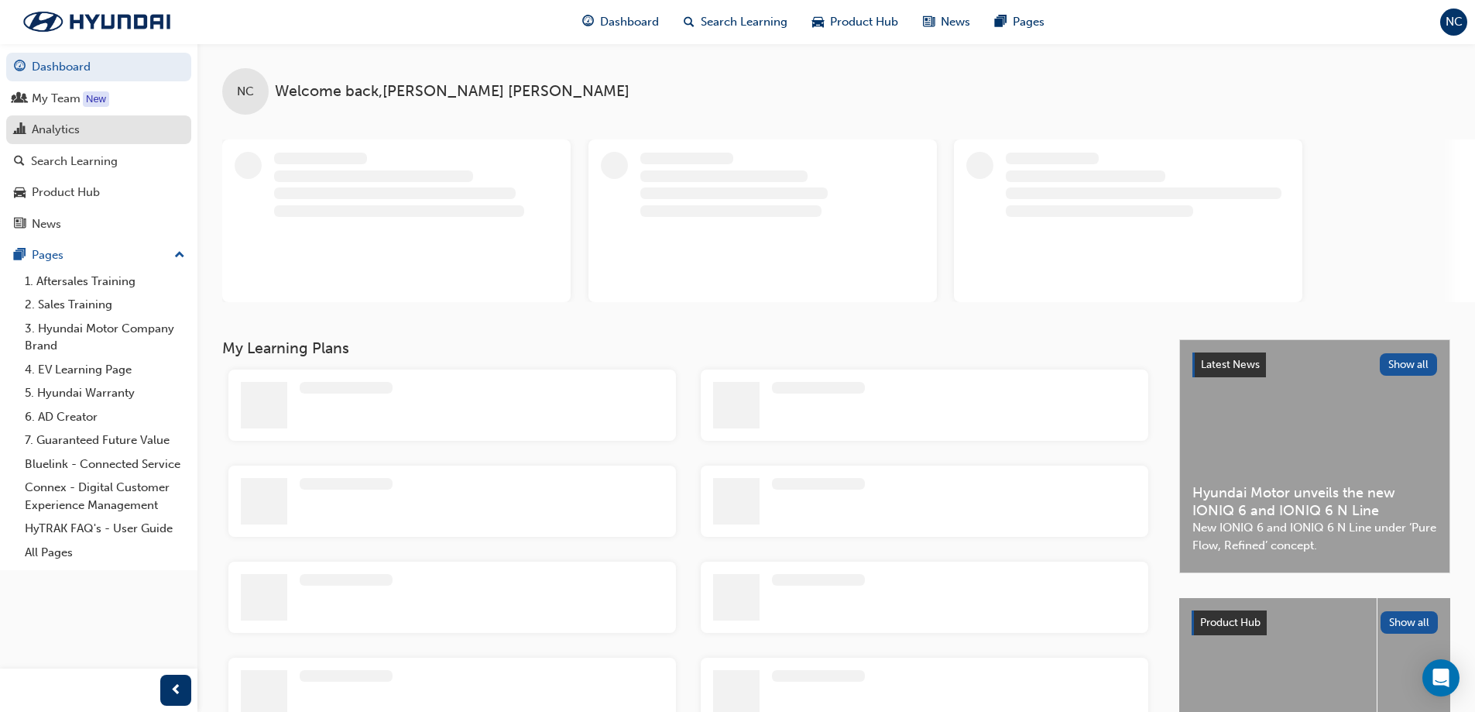 This screenshot has width=1475, height=712. Describe the element at coordinates (105, 304) in the screenshot. I see `a: 2. Sales Training` at that location.